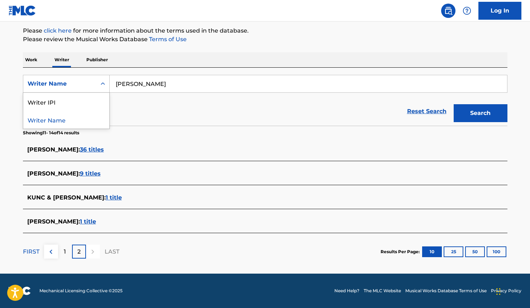 This screenshot has height=308, width=530. What do you see at coordinates (79, 252) in the screenshot?
I see `p: 2` at bounding box center [79, 252].